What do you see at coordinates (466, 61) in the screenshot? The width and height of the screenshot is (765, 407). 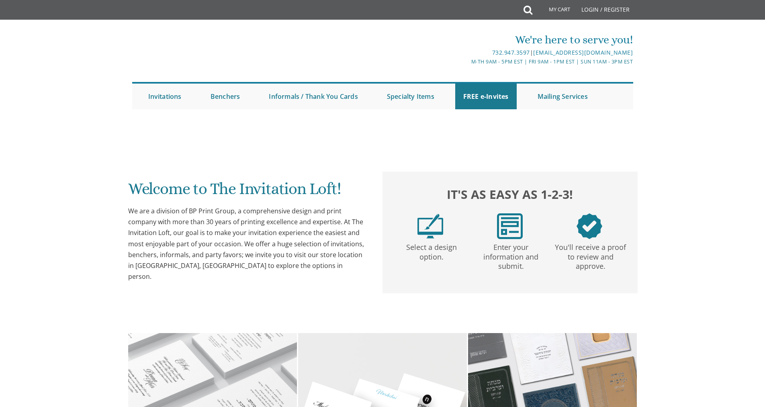 I see `div: M-Th 9am - 5pm EST | Fri 9am - 1pm EST | Sun 11am - 3pm EST` at bounding box center [466, 61].